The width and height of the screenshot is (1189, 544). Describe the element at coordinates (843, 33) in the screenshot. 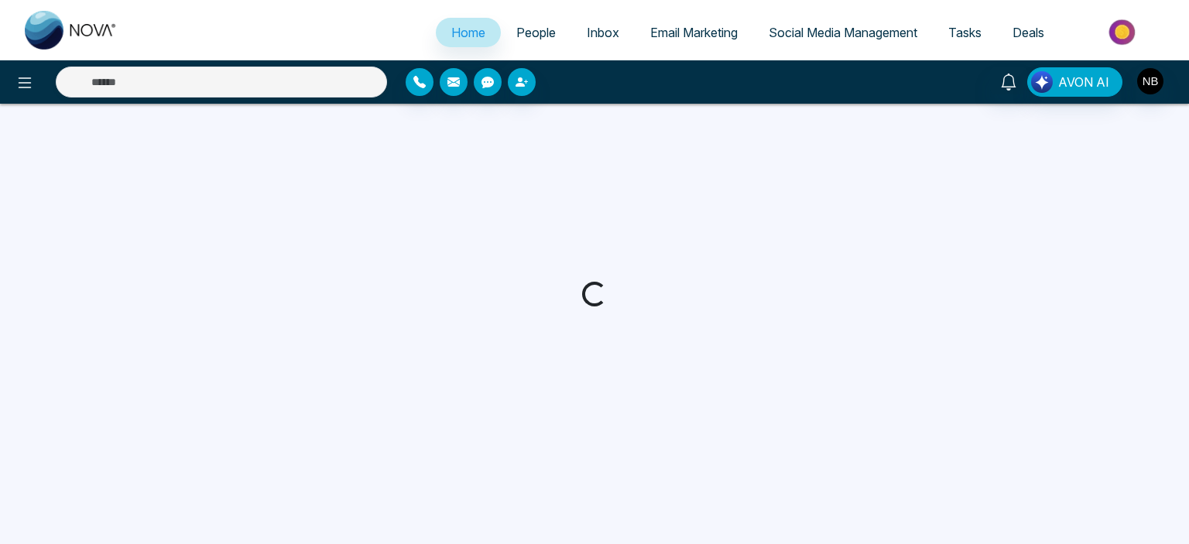

I see `a: Social Media Management` at that location.